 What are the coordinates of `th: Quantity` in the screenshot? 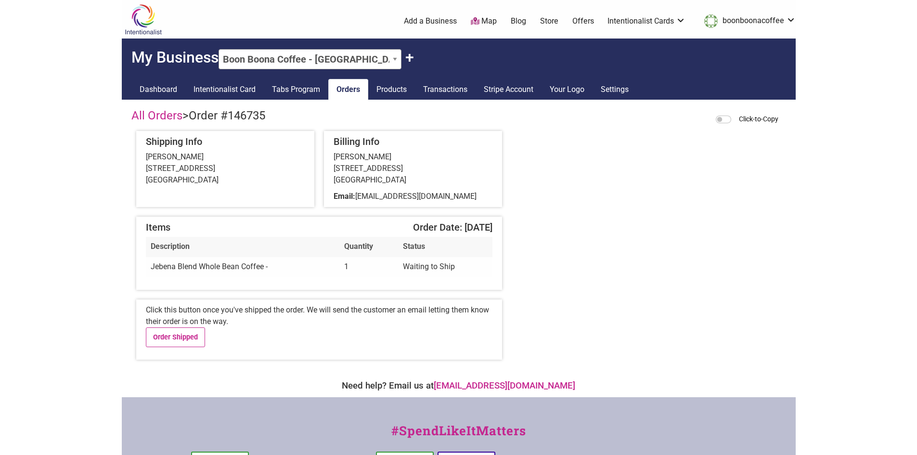 It's located at (369, 247).